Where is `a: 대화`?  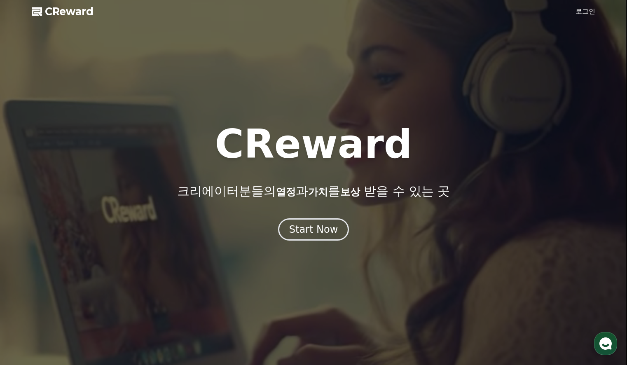
a: 대화 is located at coordinates (80, 271).